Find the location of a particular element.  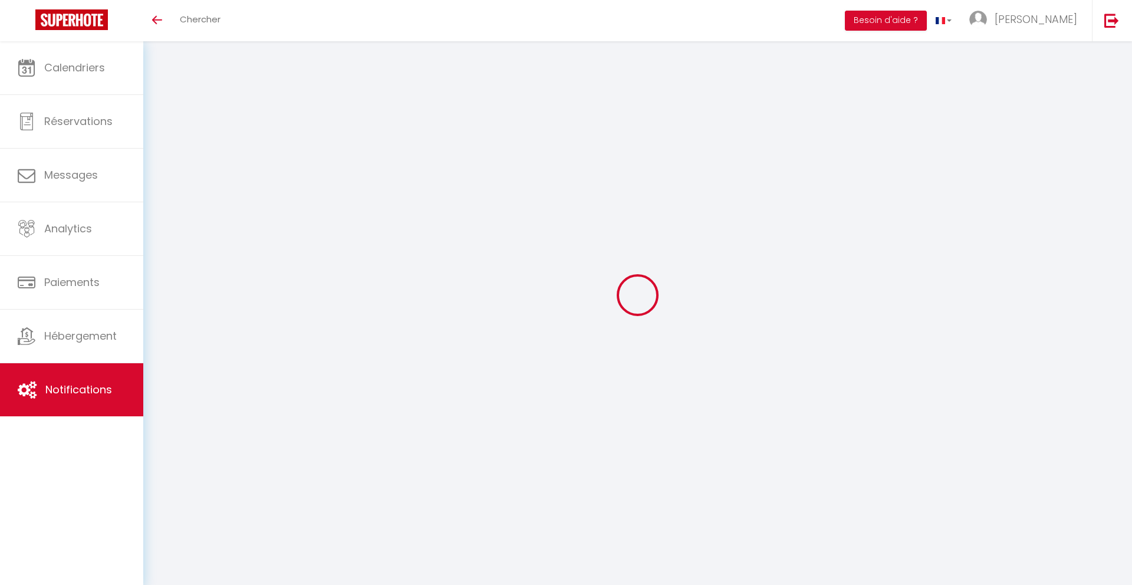

span: Notifications is located at coordinates (78, 389).